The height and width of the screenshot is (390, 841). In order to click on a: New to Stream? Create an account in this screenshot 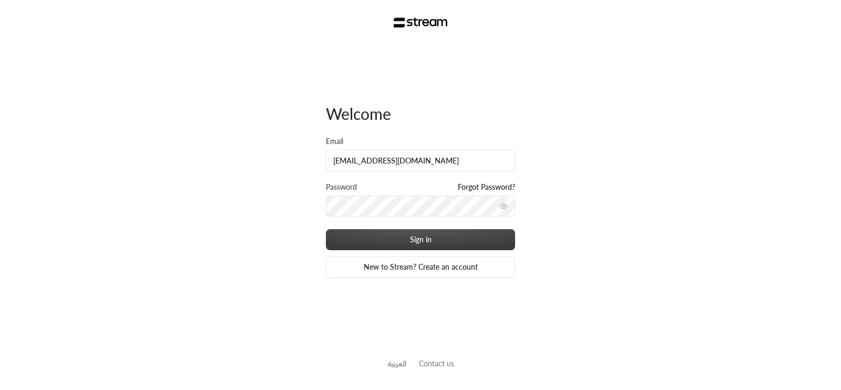, I will do `click(421, 267)`.